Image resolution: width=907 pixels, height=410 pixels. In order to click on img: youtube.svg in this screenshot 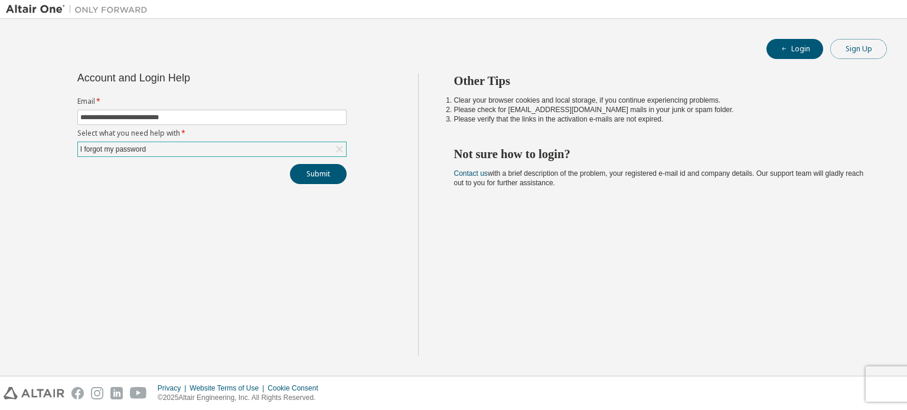, I will do `click(138, 393)`.